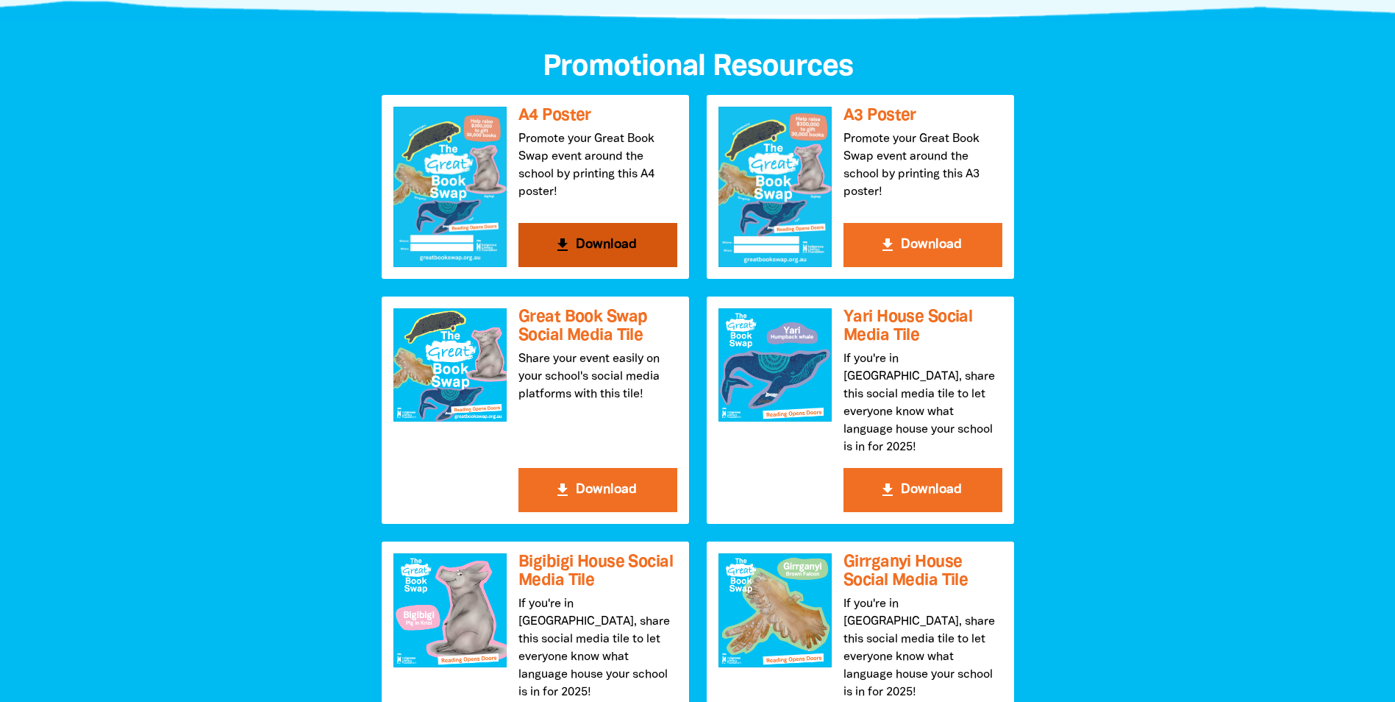 The image size is (1395, 702). I want to click on img: Bigibigi House Social Media Tile, so click(450, 610).